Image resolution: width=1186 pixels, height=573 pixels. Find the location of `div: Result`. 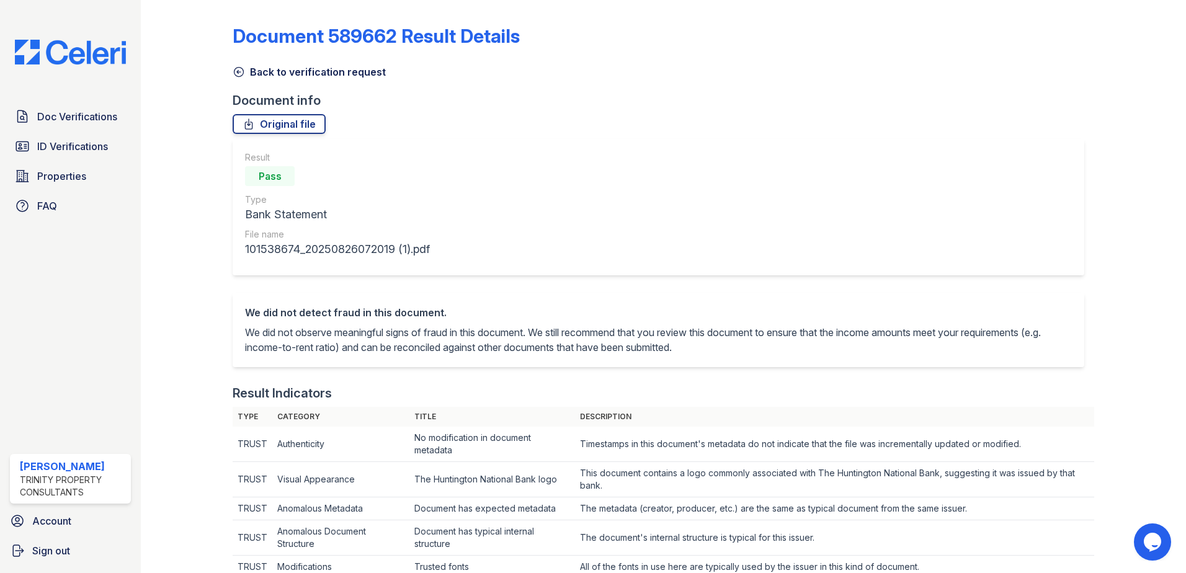

div: Result is located at coordinates (337, 158).